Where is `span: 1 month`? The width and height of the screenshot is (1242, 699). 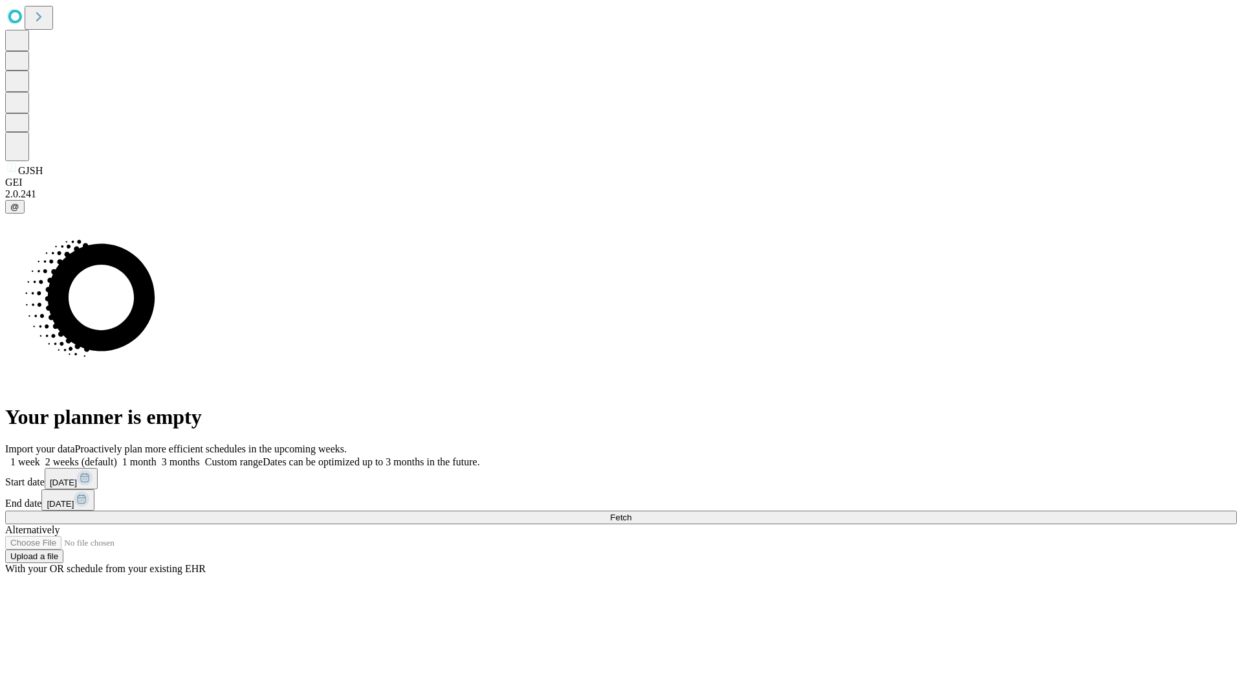 span: 1 month is located at coordinates (139, 461).